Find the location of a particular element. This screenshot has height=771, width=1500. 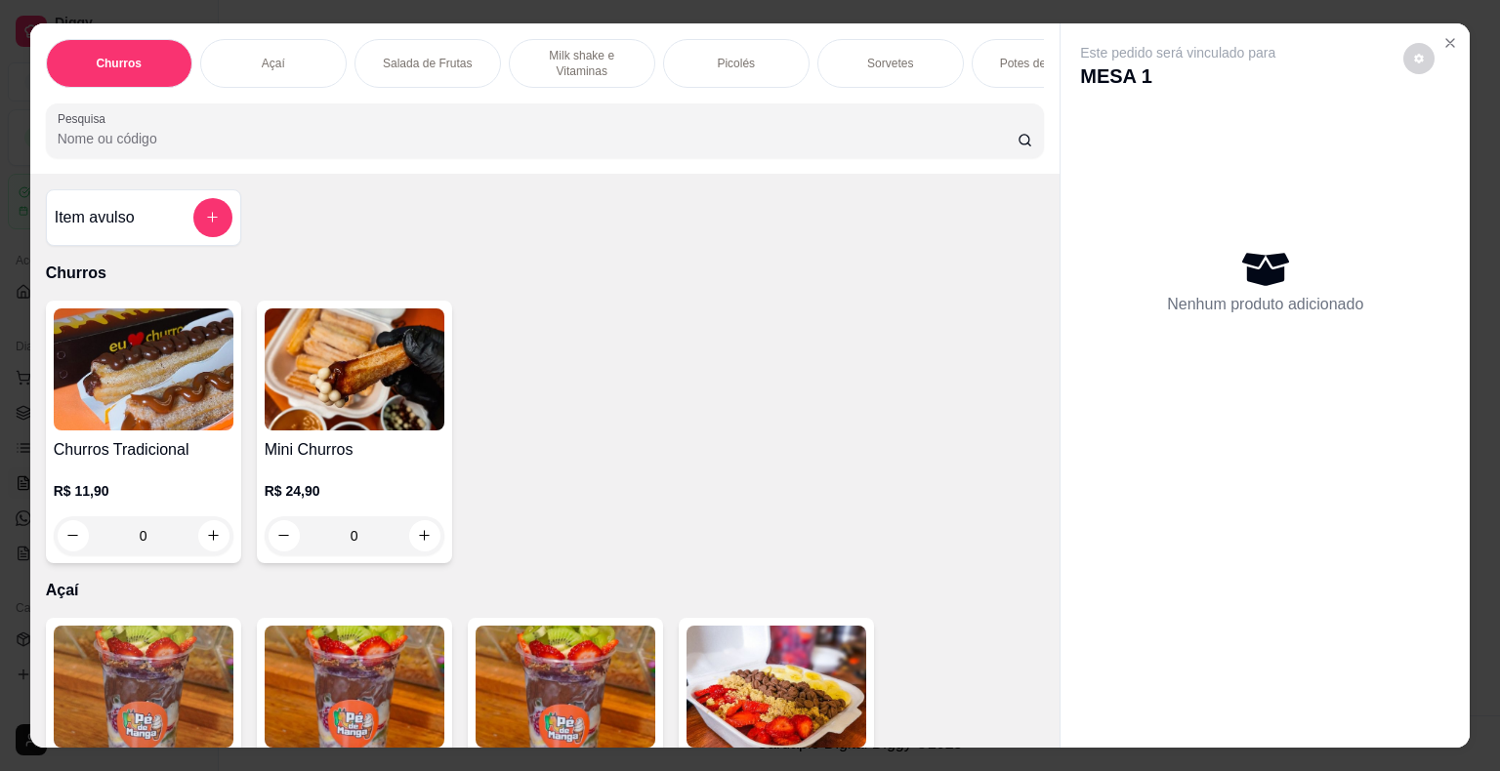

h4: Mini Churros is located at coordinates (354, 450).